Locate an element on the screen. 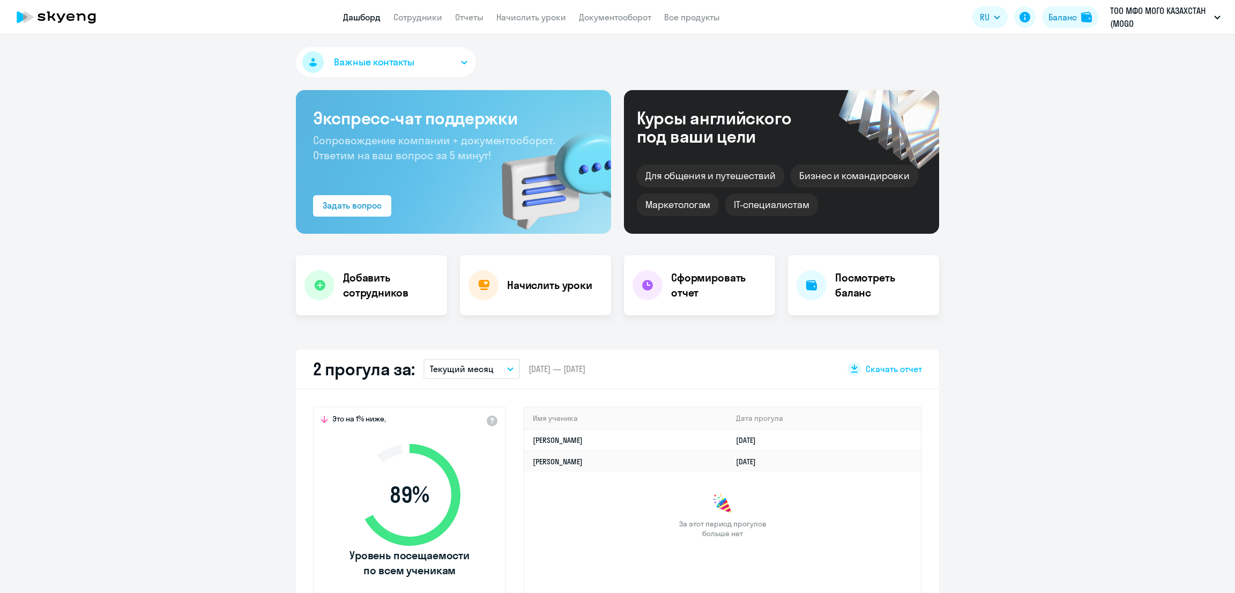 The width and height of the screenshot is (1235, 593). a: Дашборд is located at coordinates (362, 17).